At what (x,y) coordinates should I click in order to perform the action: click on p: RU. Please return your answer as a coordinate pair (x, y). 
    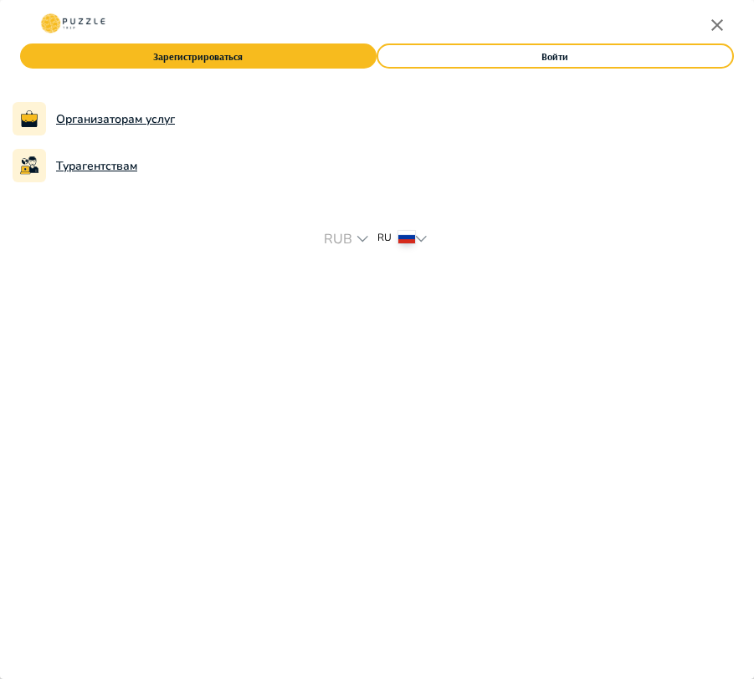
    Looking at the image, I should click on (384, 238).